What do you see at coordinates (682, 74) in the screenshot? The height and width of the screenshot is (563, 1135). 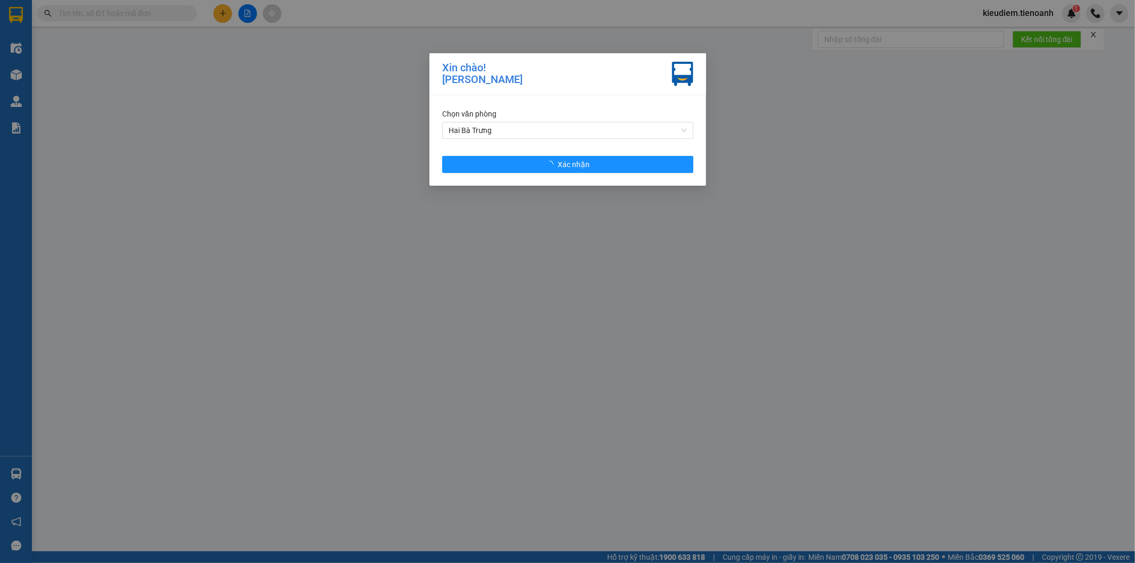 I see `img: vxr-icon` at bounding box center [682, 74].